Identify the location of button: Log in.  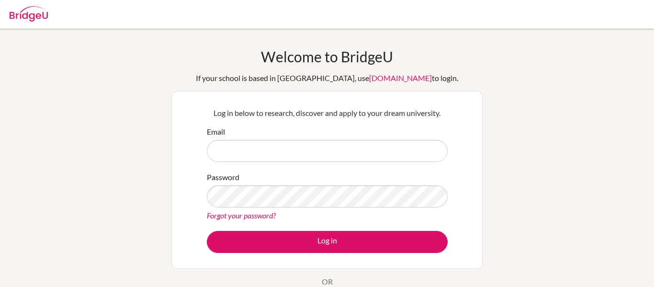
(327, 242).